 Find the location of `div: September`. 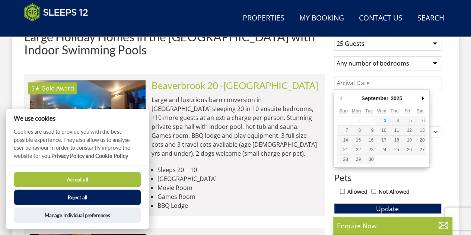

div: September is located at coordinates (375, 98).